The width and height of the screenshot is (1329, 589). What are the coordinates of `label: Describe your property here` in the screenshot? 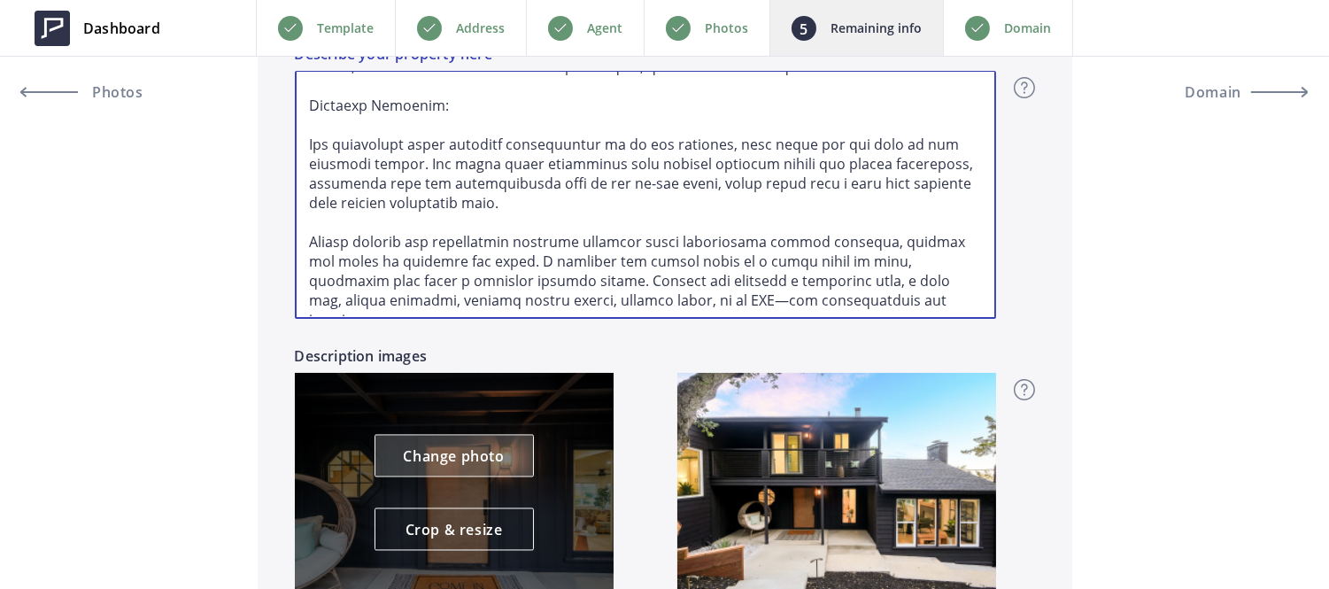 It's located at (645, 57).